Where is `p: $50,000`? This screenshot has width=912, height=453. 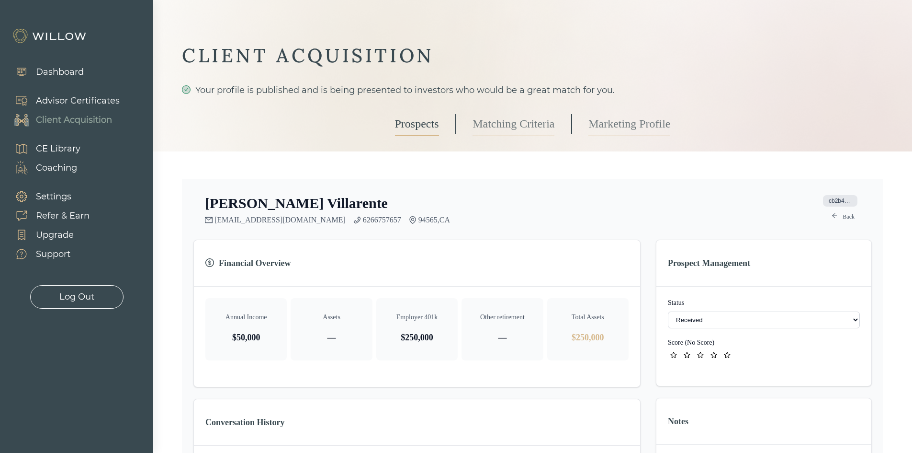
p: $50,000 is located at coordinates (246, 337).